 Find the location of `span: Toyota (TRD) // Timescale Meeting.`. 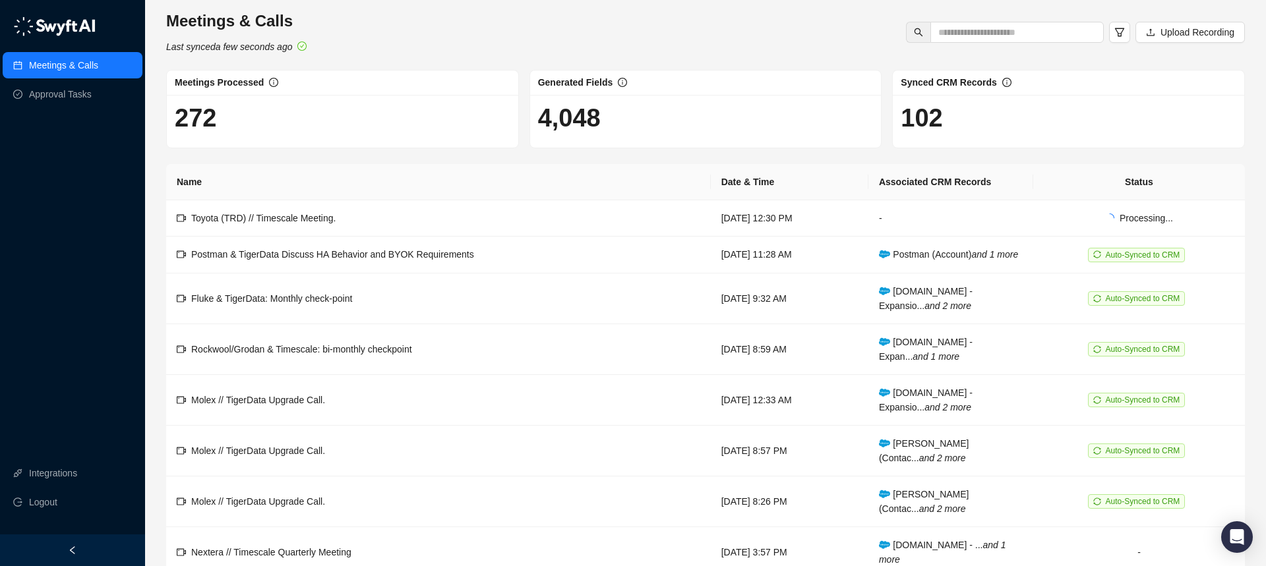

span: Toyota (TRD) // Timescale Meeting. is located at coordinates (263, 218).